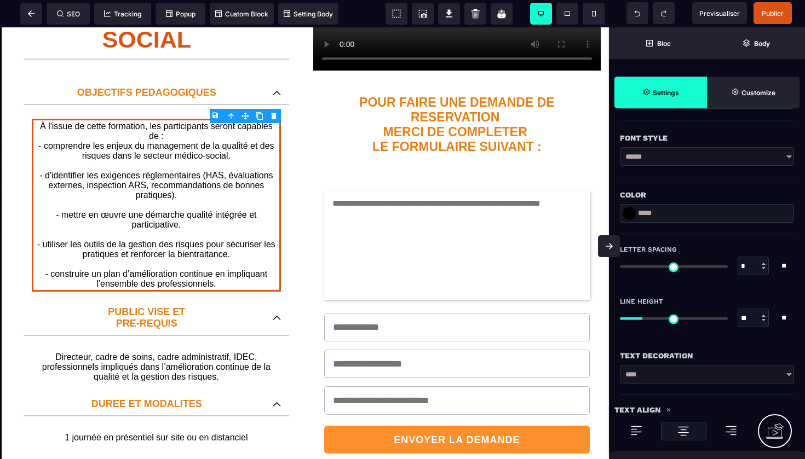 Image resolution: width=805 pixels, height=459 pixels. What do you see at coordinates (755, 43) in the screenshot?
I see `span: Open Layer Manager` at bounding box center [755, 43].